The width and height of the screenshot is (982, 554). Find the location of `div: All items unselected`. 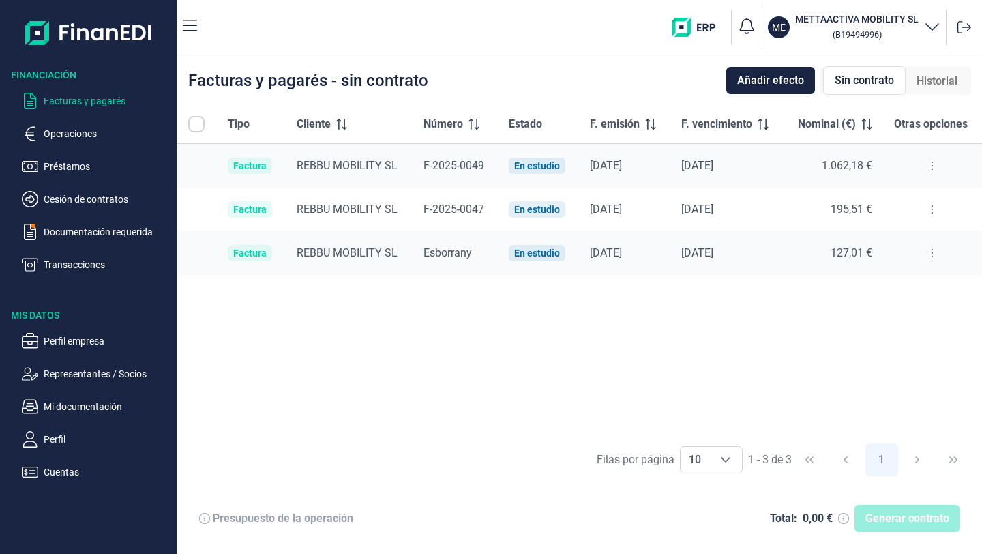

div: All items unselected is located at coordinates (196, 124).